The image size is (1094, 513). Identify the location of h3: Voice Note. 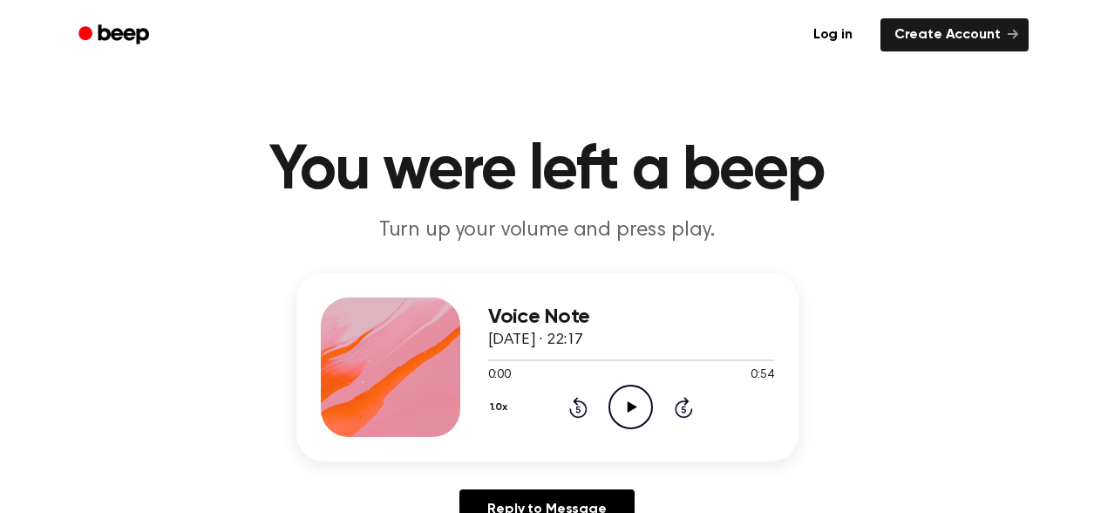
(631, 316).